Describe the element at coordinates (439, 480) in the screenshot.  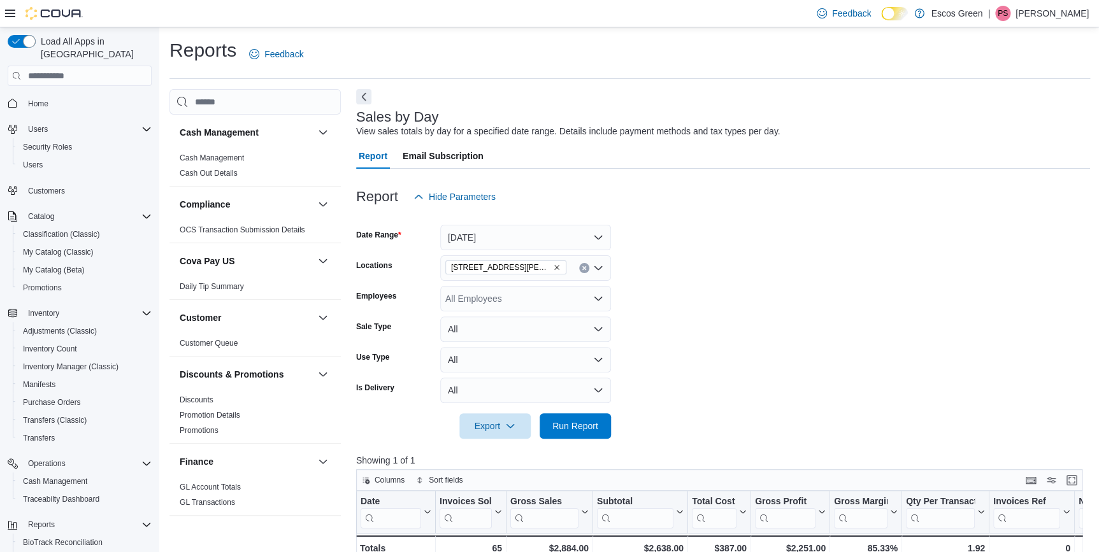
I see `button: Sort fields` at that location.